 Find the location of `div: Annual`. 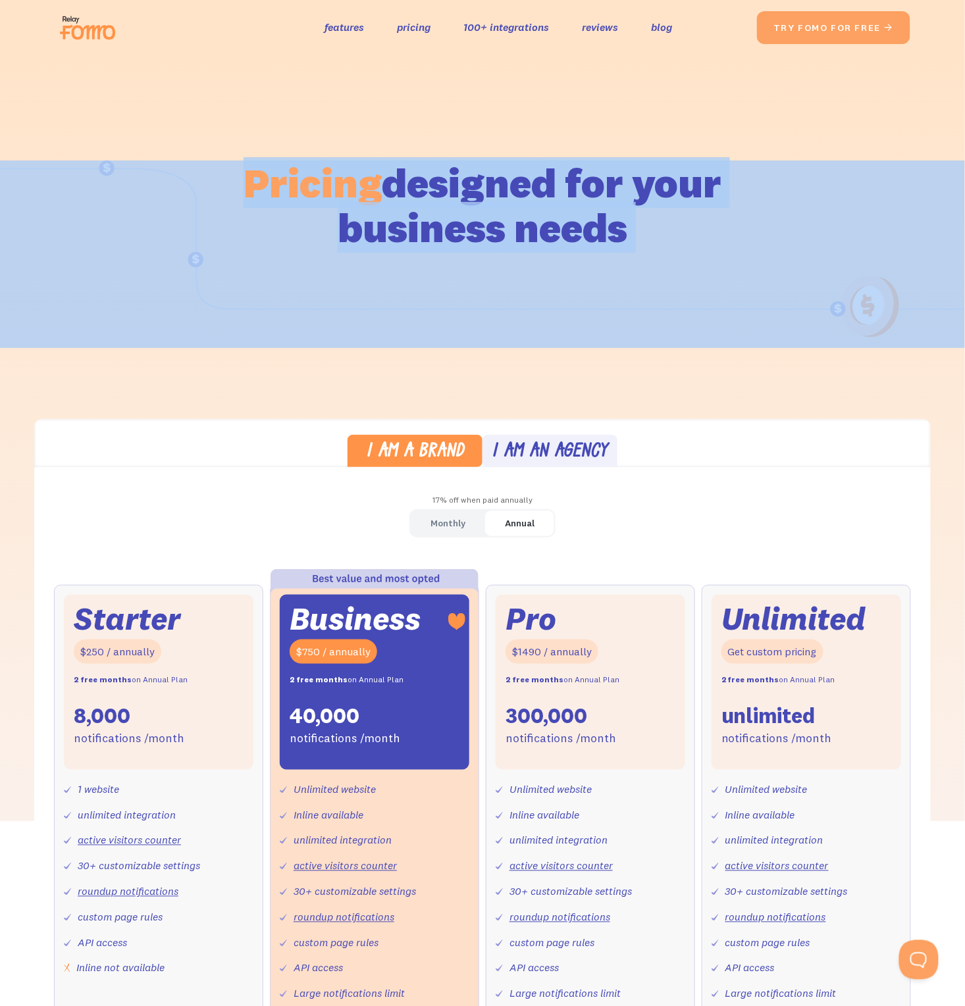

div: Annual is located at coordinates (519, 523).